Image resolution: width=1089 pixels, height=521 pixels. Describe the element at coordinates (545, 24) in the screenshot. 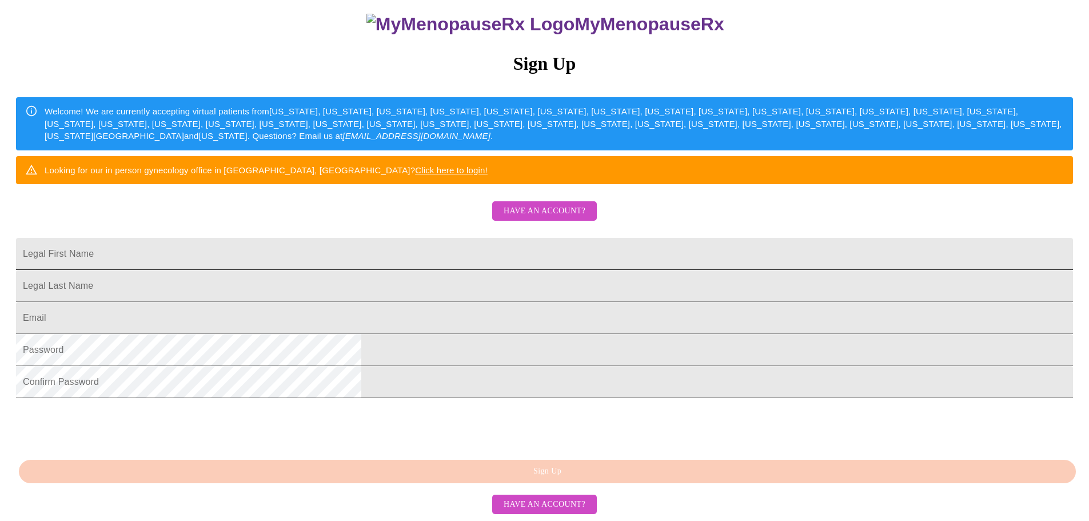

I see `h3: MyMenopauseRx` at that location.